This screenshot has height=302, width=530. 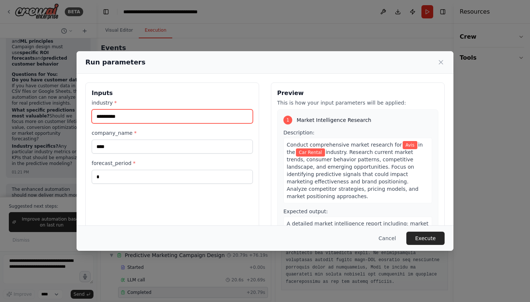 I want to click on span: Variable: industry, so click(x=310, y=152).